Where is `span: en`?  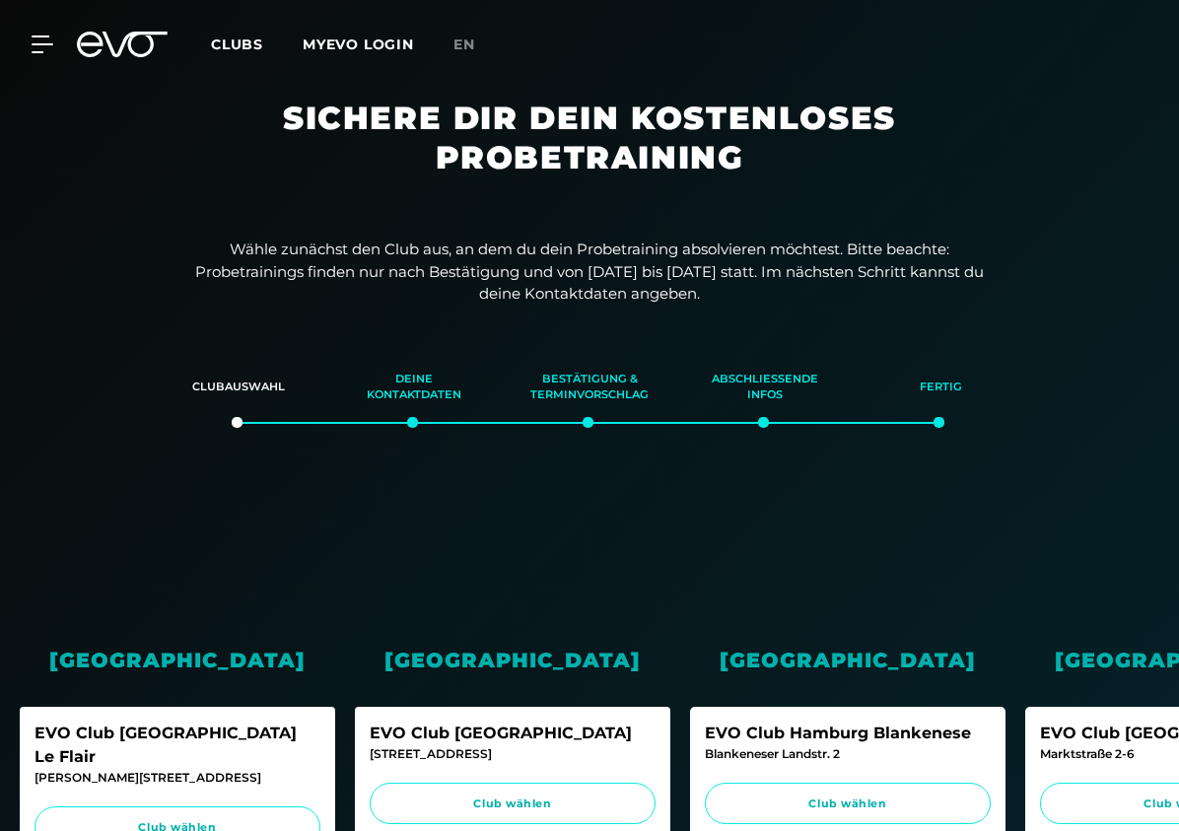 span: en is located at coordinates (464, 44).